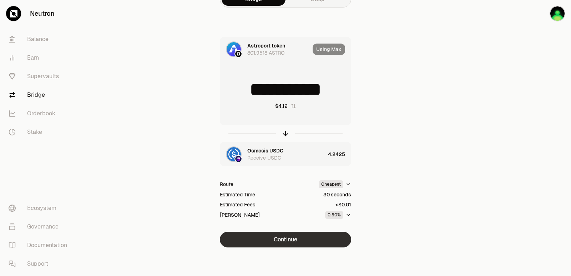 The image size is (571, 276). I want to click on a: Orderbook, so click(40, 113).